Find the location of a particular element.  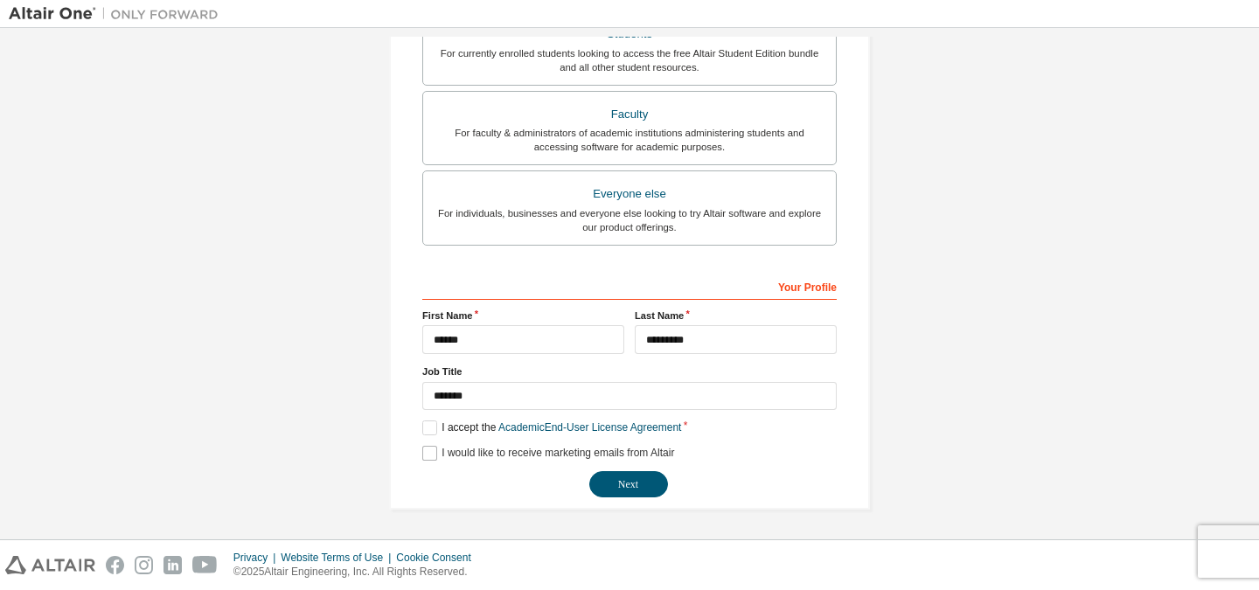

label: Last Name is located at coordinates (735, 316).